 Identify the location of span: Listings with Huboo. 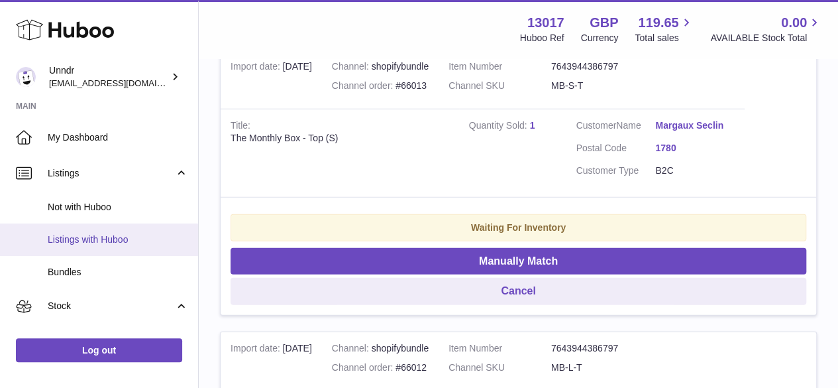
(118, 239).